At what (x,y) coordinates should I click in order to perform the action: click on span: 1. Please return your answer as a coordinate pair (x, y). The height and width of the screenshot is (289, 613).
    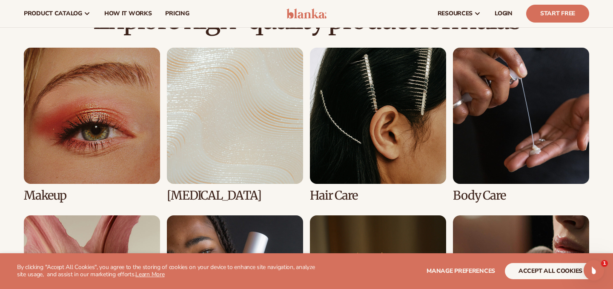
    Looking at the image, I should click on (604, 263).